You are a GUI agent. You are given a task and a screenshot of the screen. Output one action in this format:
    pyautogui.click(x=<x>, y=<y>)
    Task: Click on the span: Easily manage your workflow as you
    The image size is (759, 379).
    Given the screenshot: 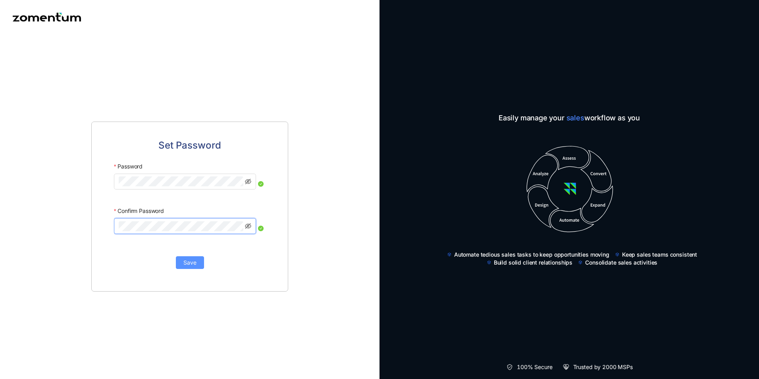 What is the action you would take?
    pyautogui.click(x=569, y=118)
    